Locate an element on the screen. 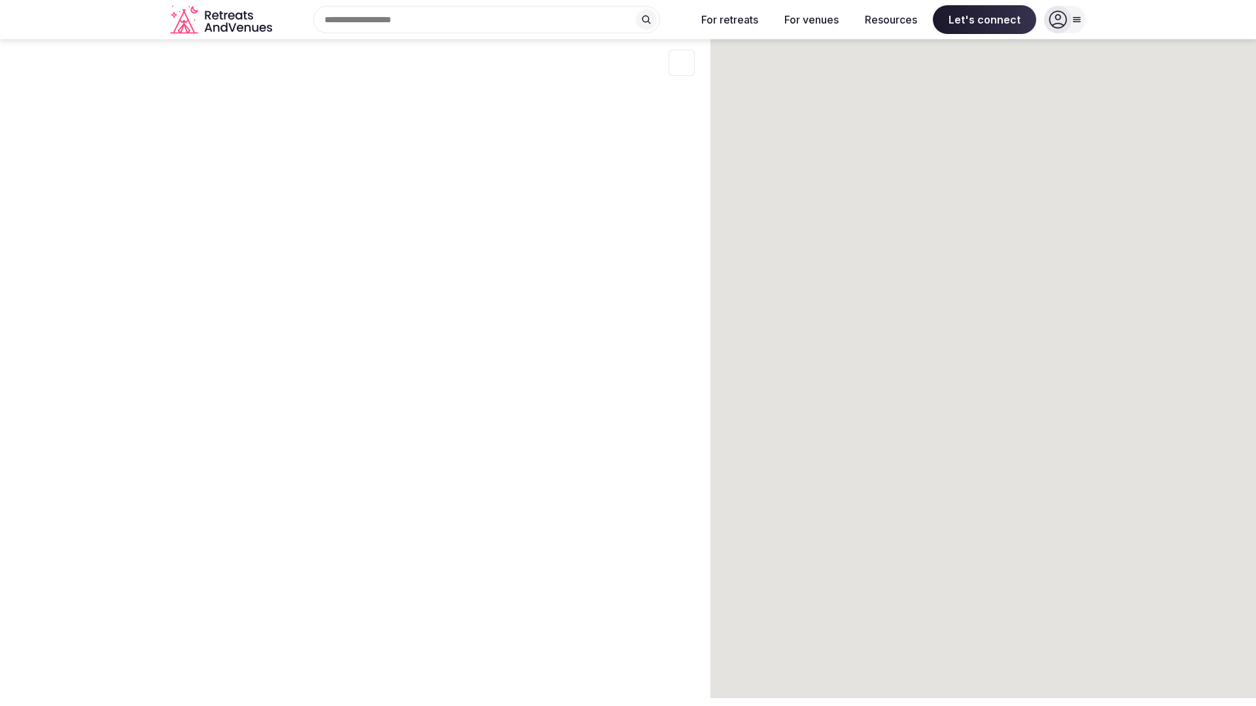  span: Let's connect is located at coordinates (984, 20).